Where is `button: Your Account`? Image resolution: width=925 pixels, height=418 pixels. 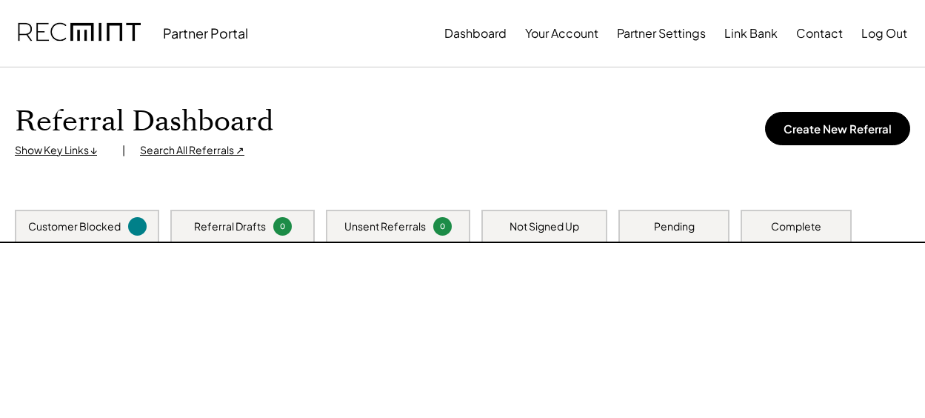 button: Your Account is located at coordinates (561, 33).